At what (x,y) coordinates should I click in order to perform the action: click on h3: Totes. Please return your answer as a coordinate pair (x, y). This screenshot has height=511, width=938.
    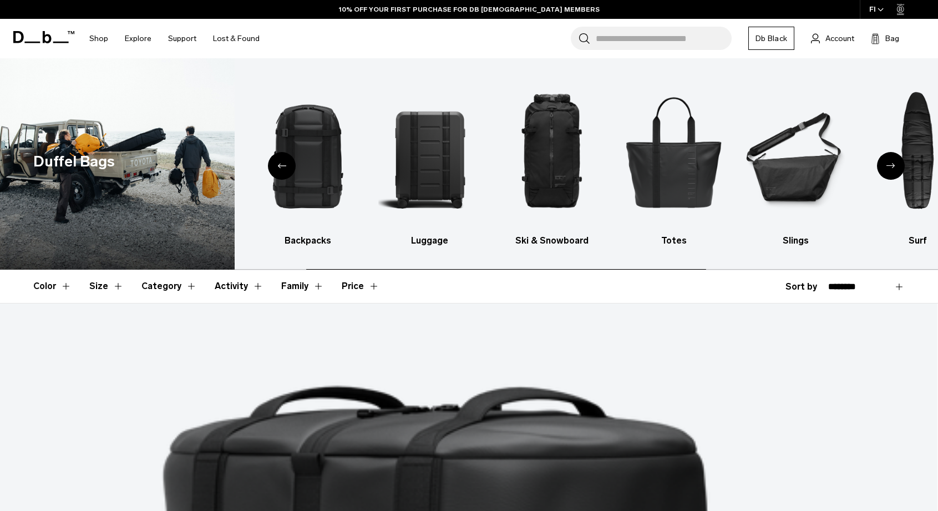
    Looking at the image, I should click on (673, 241).